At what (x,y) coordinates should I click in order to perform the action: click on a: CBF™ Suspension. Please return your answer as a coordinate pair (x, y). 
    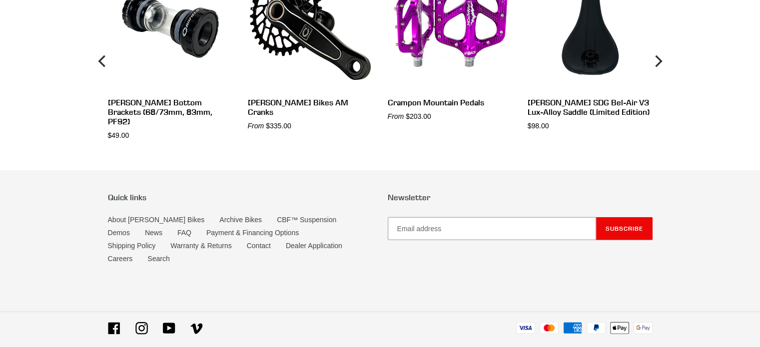
    Looking at the image, I should click on (306, 220).